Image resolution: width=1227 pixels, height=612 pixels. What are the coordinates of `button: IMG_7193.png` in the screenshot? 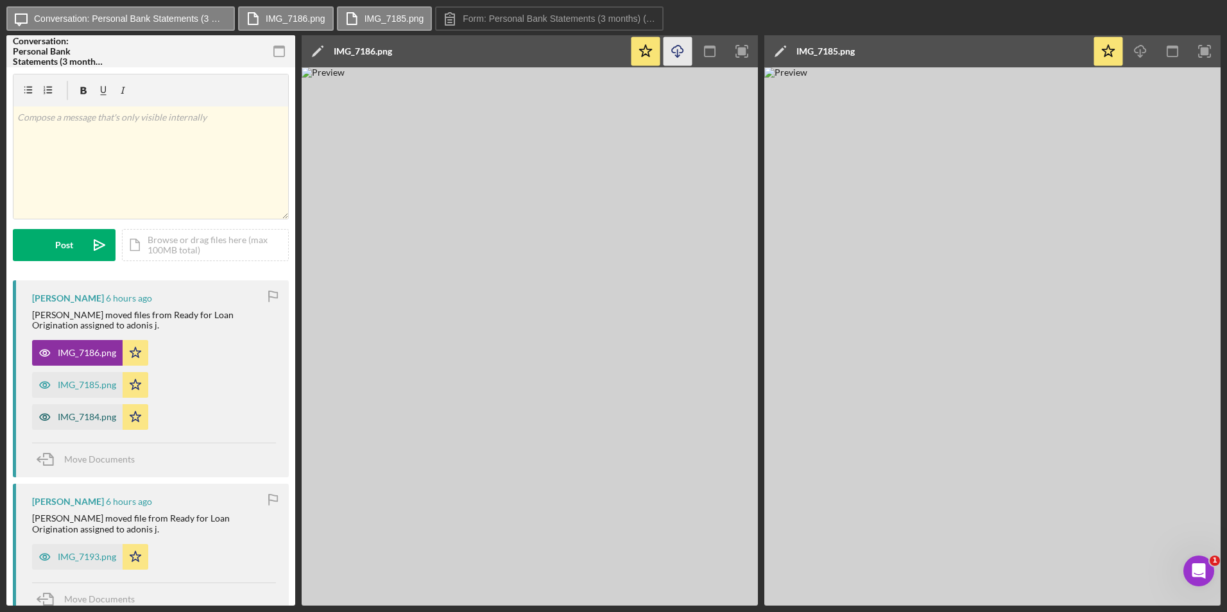 It's located at (90, 557).